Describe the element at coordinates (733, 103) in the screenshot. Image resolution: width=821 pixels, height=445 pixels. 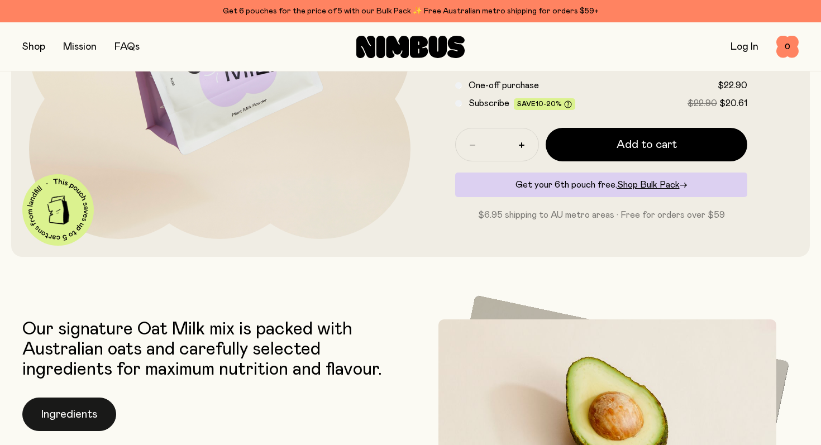
I see `span: $20.61` at that location.